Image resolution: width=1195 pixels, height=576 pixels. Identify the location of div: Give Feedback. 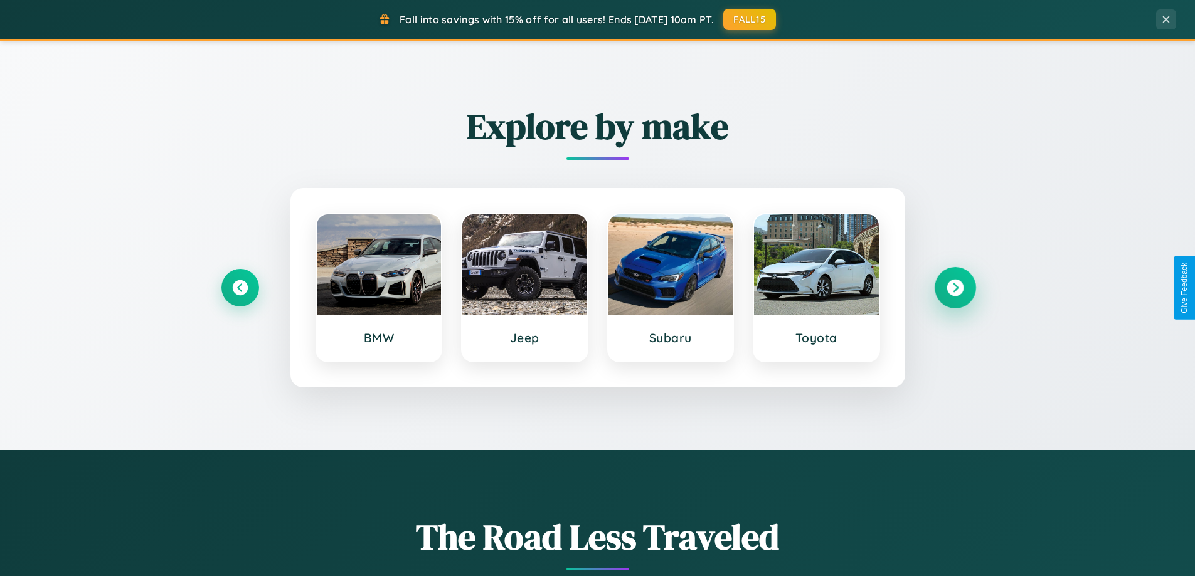
(1184, 288).